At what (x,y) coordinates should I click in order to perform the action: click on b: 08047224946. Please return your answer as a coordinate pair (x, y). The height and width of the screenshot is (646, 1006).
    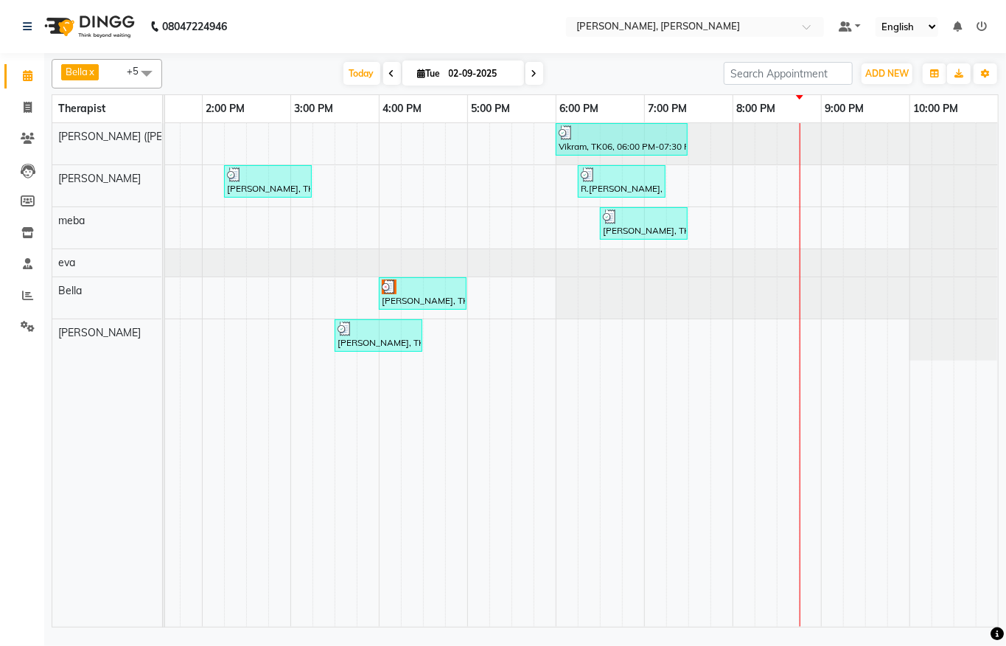
    Looking at the image, I should click on (195, 27).